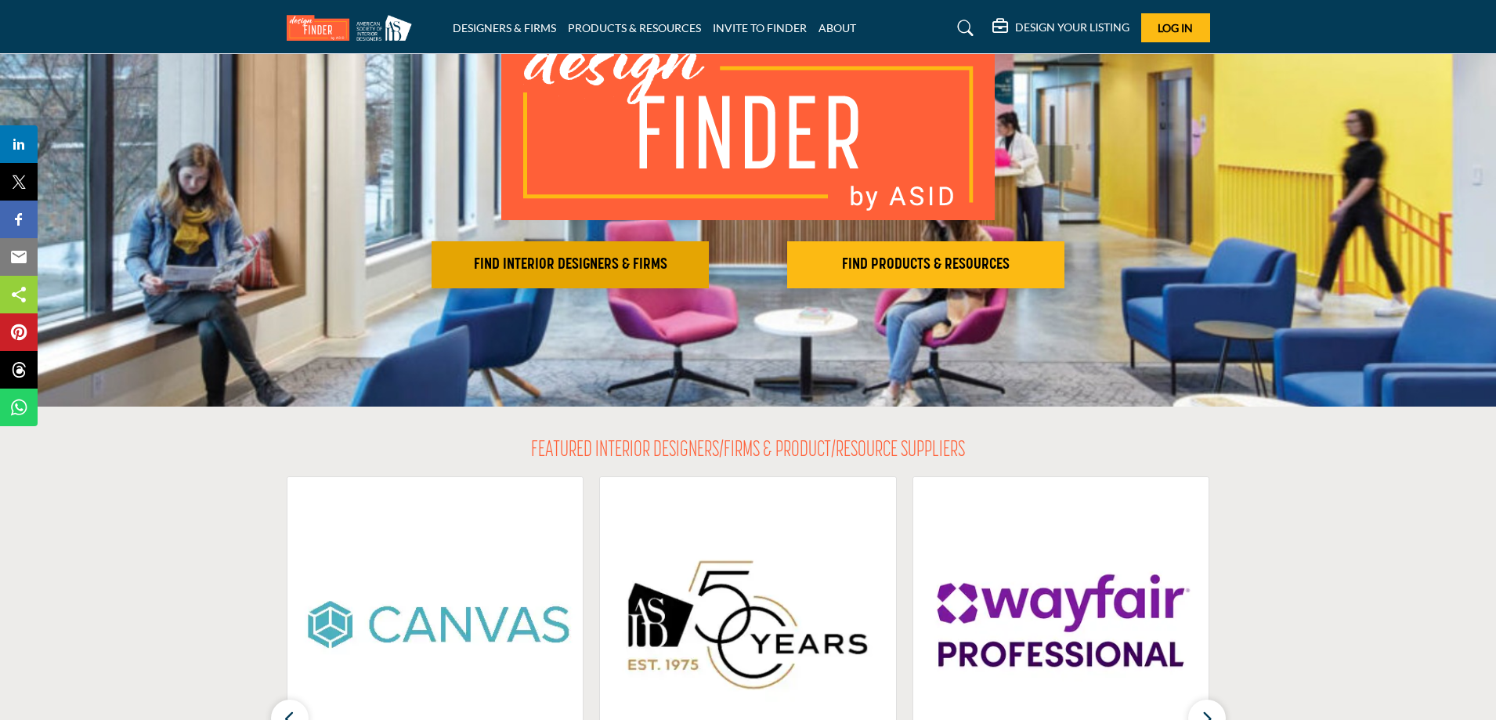 Image resolution: width=1496 pixels, height=720 pixels. What do you see at coordinates (962, 28) in the screenshot?
I see `a: Search` at bounding box center [962, 28].